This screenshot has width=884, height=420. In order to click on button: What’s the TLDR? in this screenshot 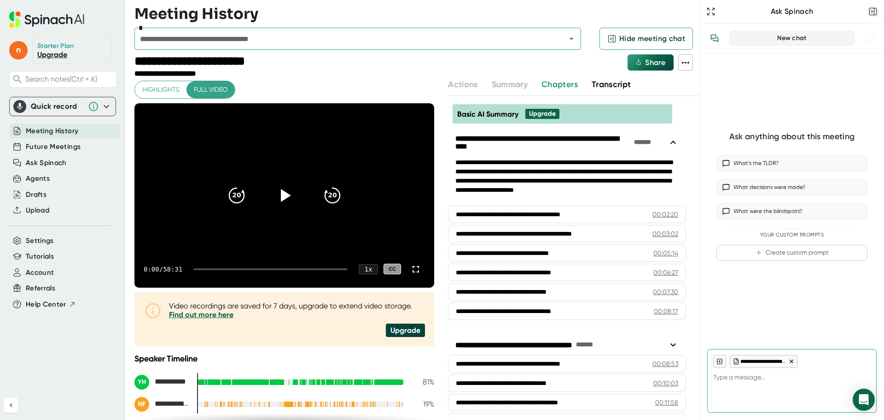, I will do `click(792, 163)`.